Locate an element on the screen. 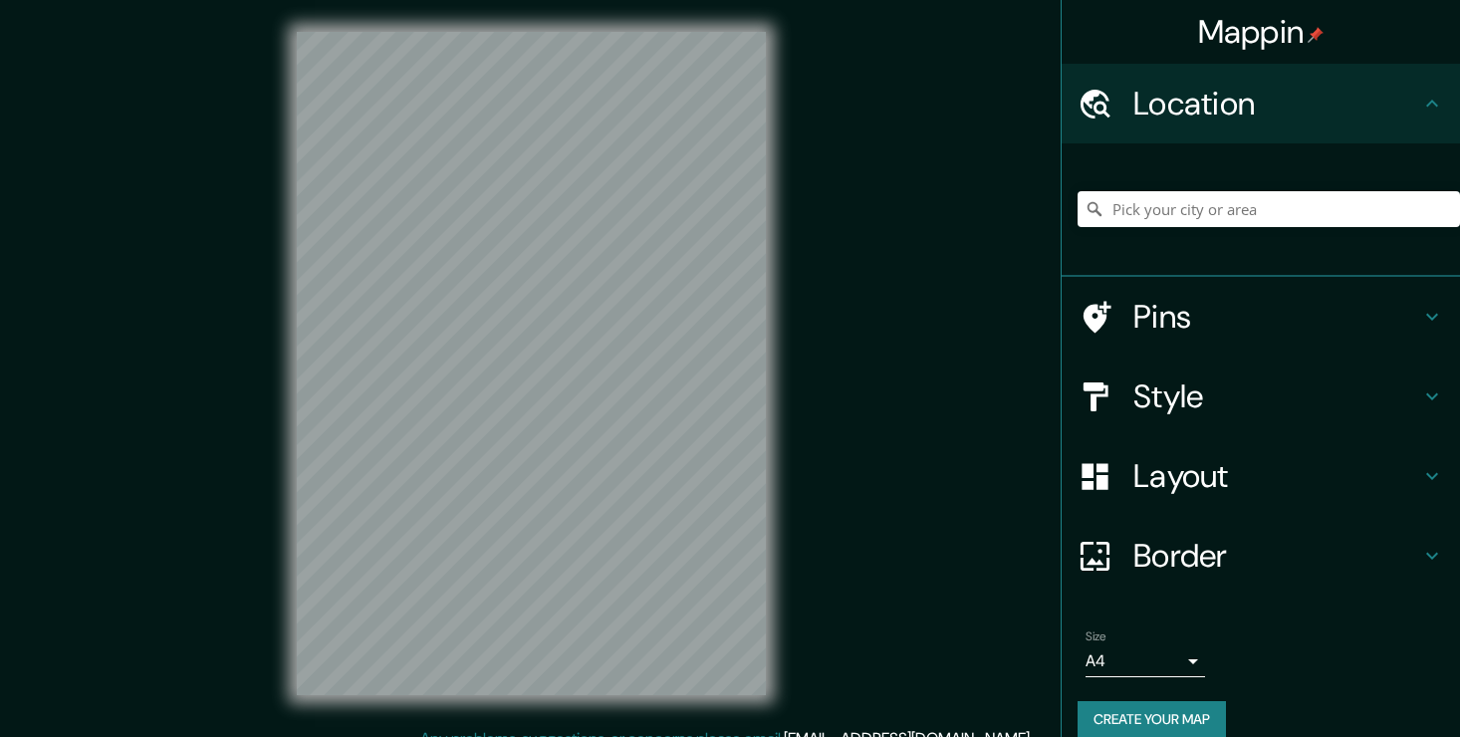 The width and height of the screenshot is (1460, 737). div: A4 is located at coordinates (1146, 661).